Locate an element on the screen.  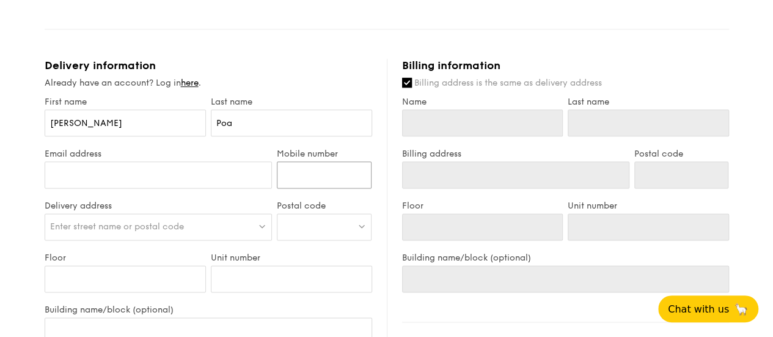
span: Billing information is located at coordinates (451, 65).